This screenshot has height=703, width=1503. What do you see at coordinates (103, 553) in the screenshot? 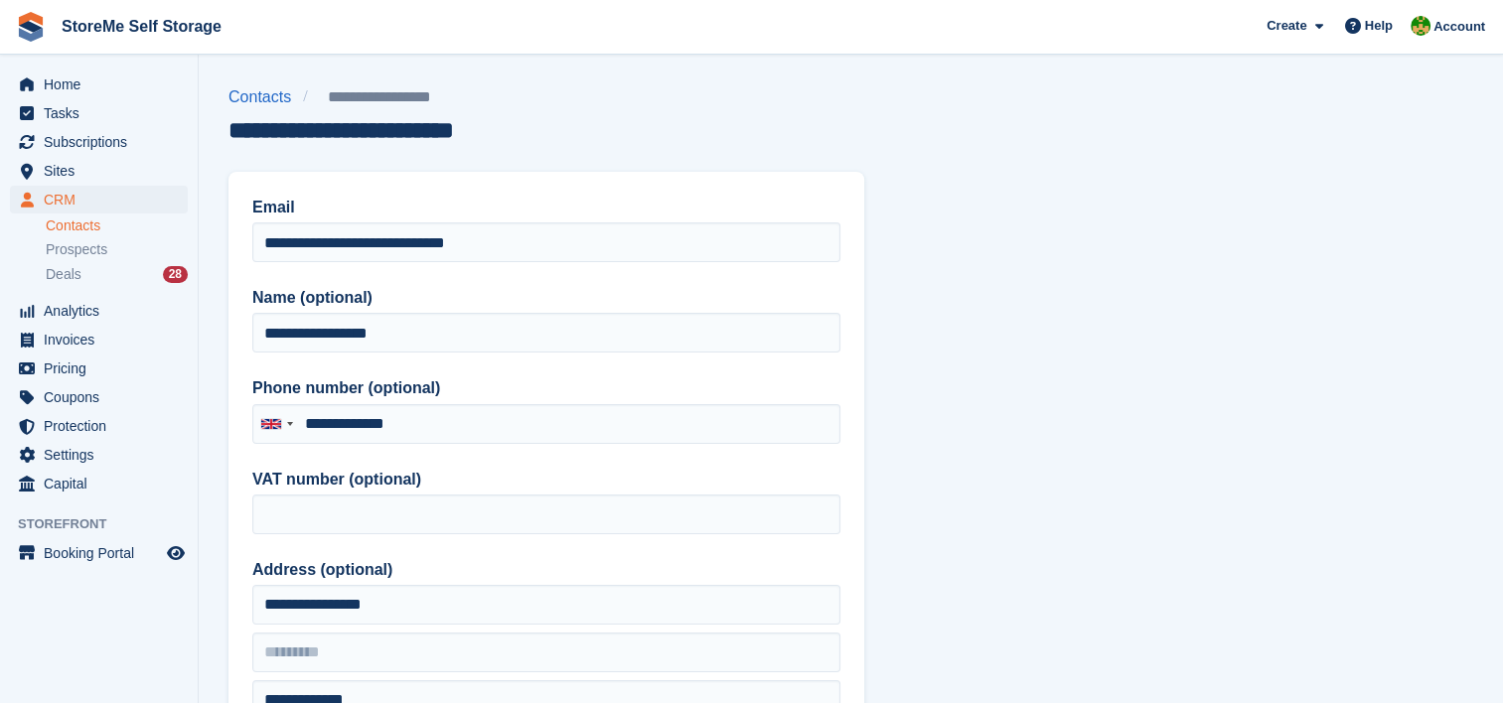
I see `span: Booking Portal` at bounding box center [103, 553].